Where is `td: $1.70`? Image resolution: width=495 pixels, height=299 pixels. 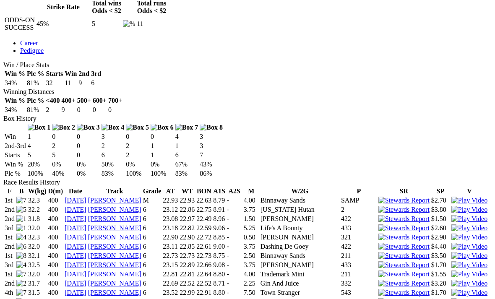 td: $1.70 is located at coordinates (440, 265).